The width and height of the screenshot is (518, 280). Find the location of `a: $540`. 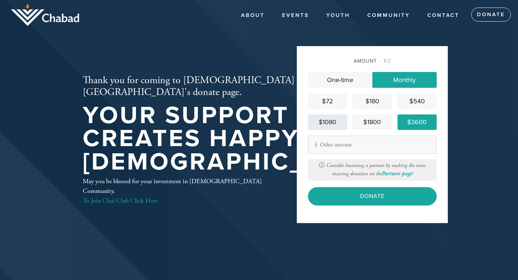

a: $540 is located at coordinates (417, 101).